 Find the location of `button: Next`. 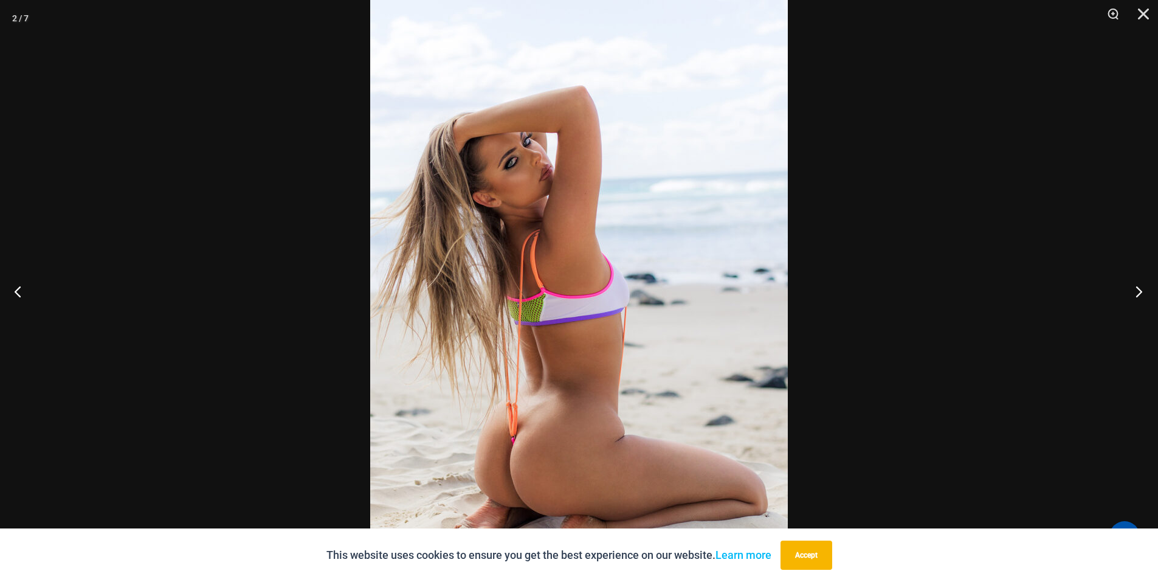

button: Next is located at coordinates (1135, 291).